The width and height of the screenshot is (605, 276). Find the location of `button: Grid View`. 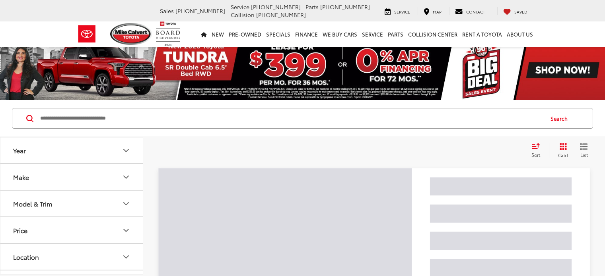

button: Grid View is located at coordinates (561, 151).